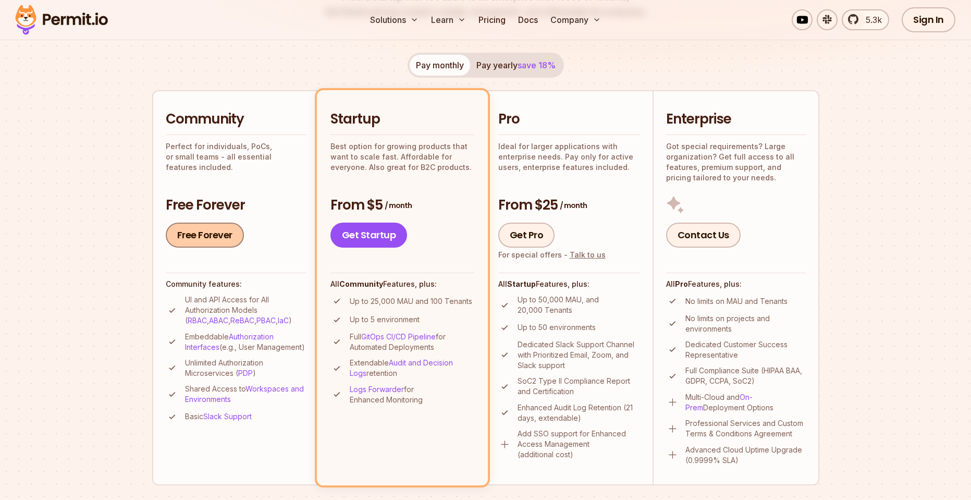 The image size is (971, 500). Describe the element at coordinates (736, 119) in the screenshot. I see `h2: Enterprise` at that location.